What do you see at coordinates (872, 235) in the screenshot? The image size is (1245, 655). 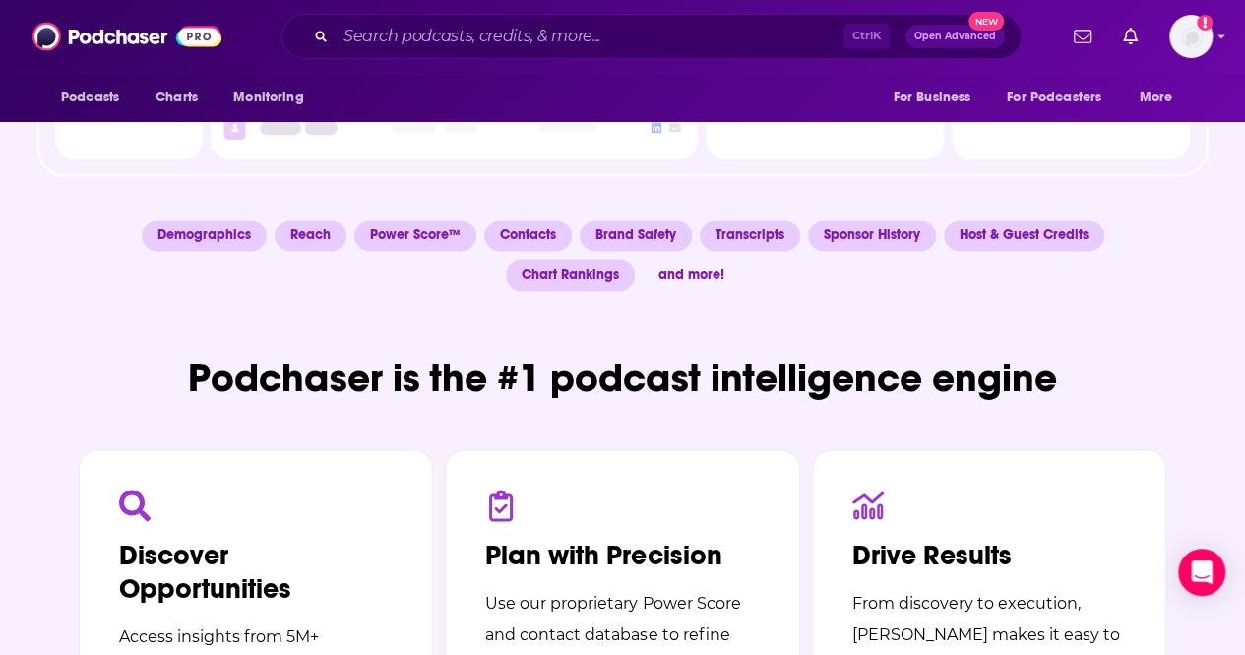 I see `span: Sponsor History` at bounding box center [872, 235].